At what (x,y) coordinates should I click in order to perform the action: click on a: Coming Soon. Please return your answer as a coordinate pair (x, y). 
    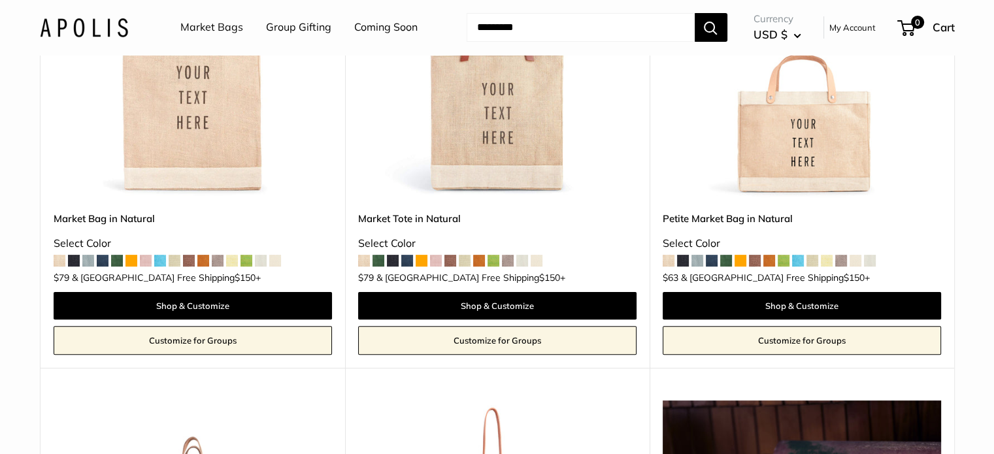
    Looking at the image, I should click on (385, 27).